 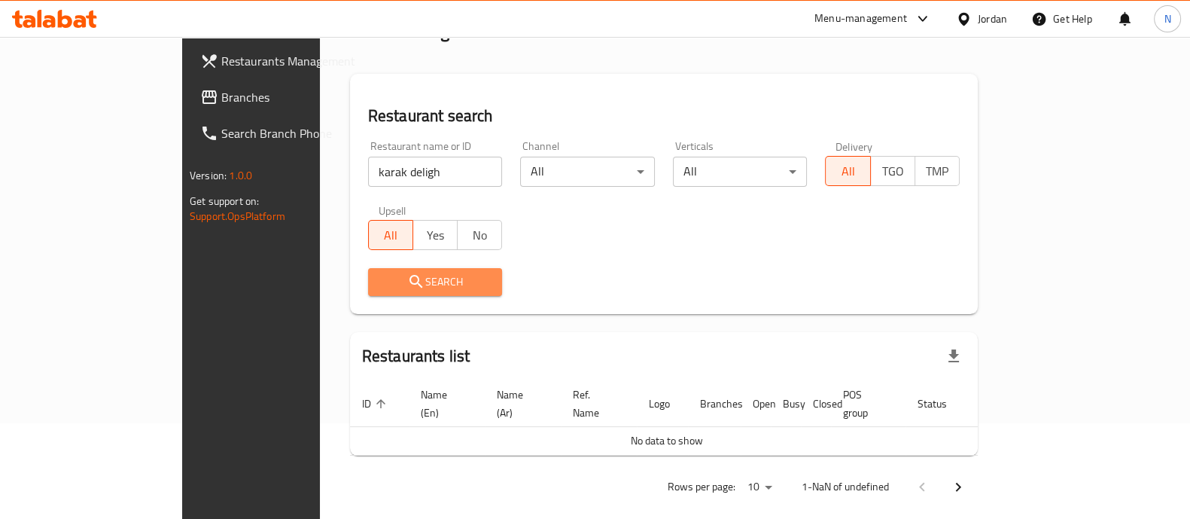 What do you see at coordinates (443, 404) in the screenshot?
I see `span: Name (En)` at bounding box center [443, 404].